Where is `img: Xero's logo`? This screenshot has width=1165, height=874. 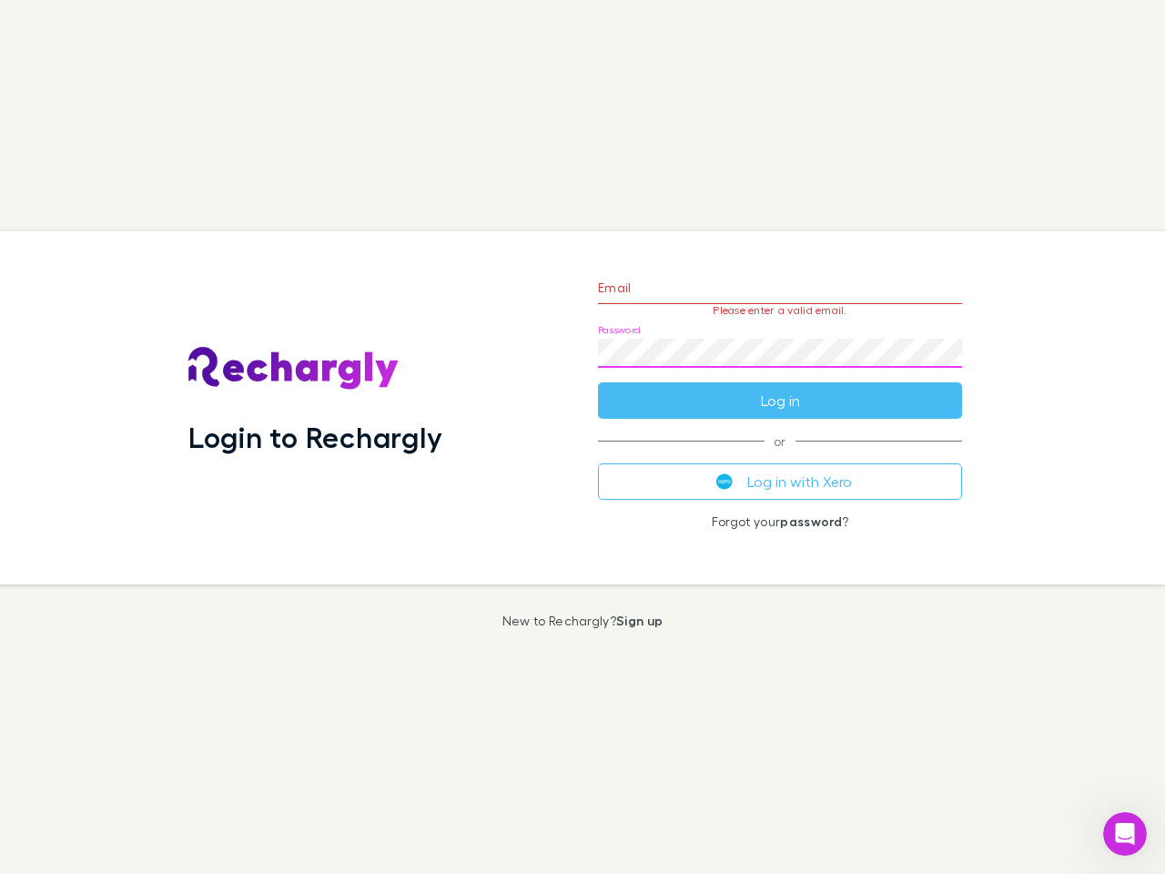 img: Xero's logo is located at coordinates (725, 482).